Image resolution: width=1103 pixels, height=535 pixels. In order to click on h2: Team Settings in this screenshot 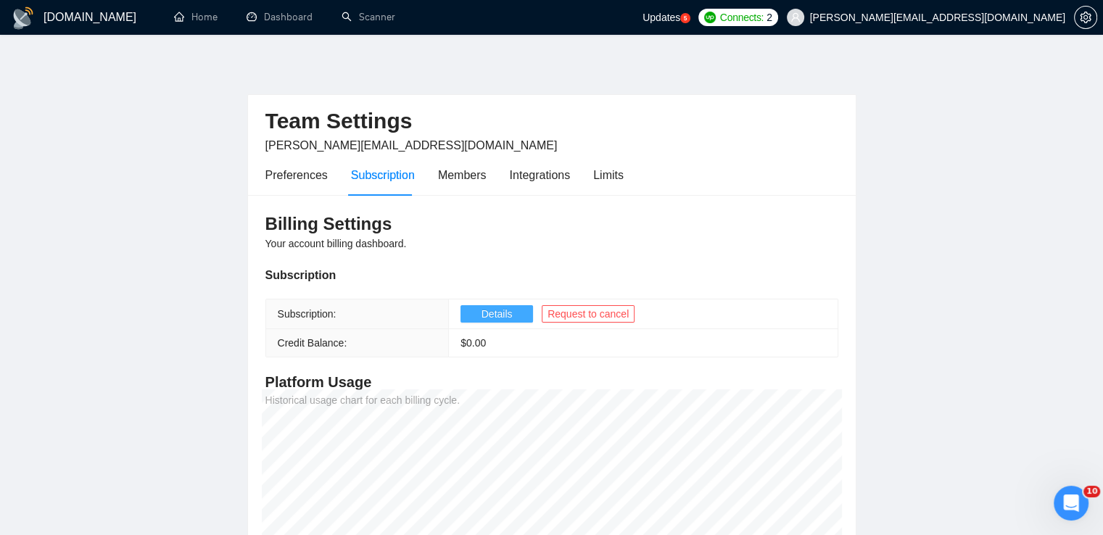, I will do `click(552, 121)`.